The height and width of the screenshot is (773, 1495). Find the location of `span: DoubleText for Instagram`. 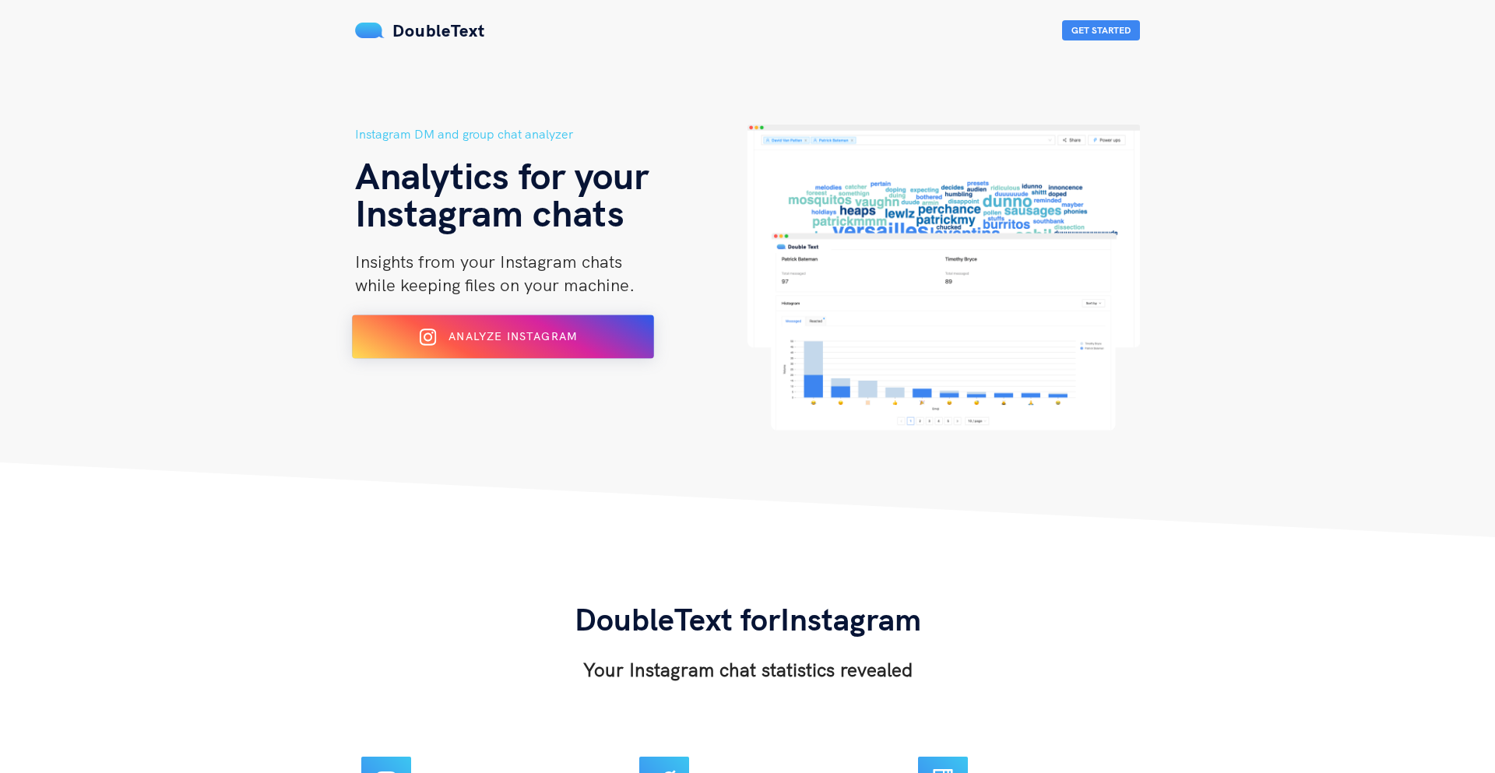

span: DoubleText for Instagram is located at coordinates (747, 619).